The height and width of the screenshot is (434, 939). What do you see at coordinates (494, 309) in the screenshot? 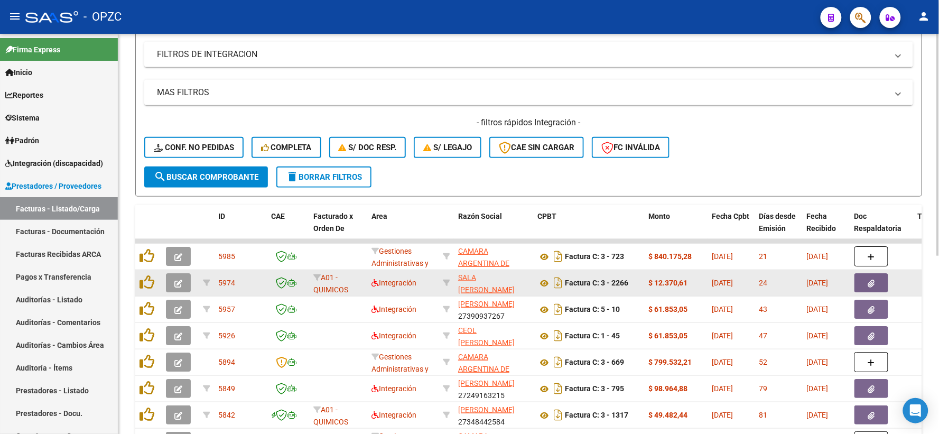
I see `div: 27390937267` at bounding box center [494, 309].